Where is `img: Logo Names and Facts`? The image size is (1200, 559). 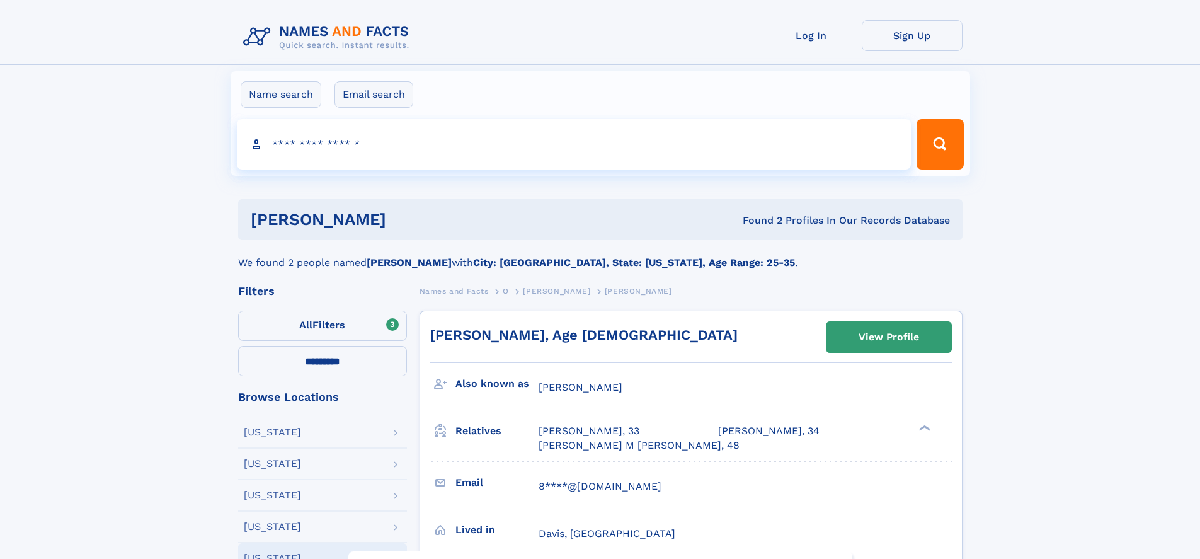
img: Logo Names and Facts is located at coordinates (329, 37).